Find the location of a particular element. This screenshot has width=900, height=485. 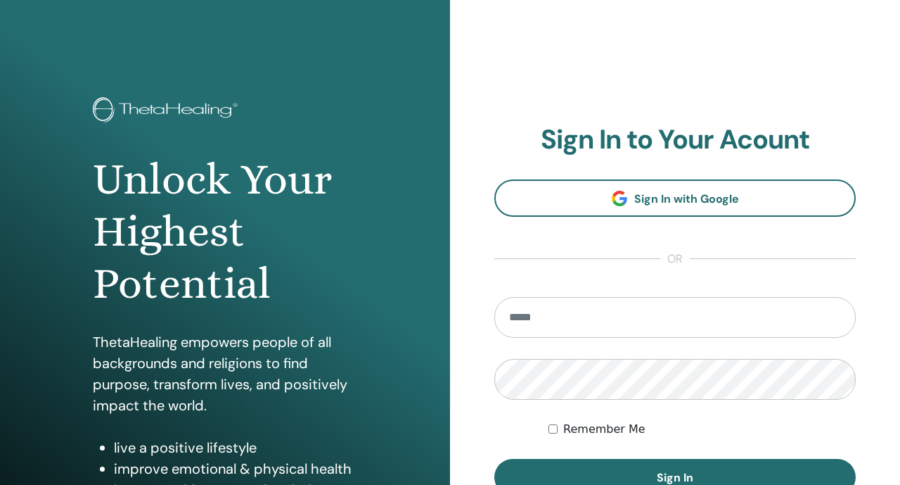

li: improve emotional & physical health is located at coordinates (236, 468).